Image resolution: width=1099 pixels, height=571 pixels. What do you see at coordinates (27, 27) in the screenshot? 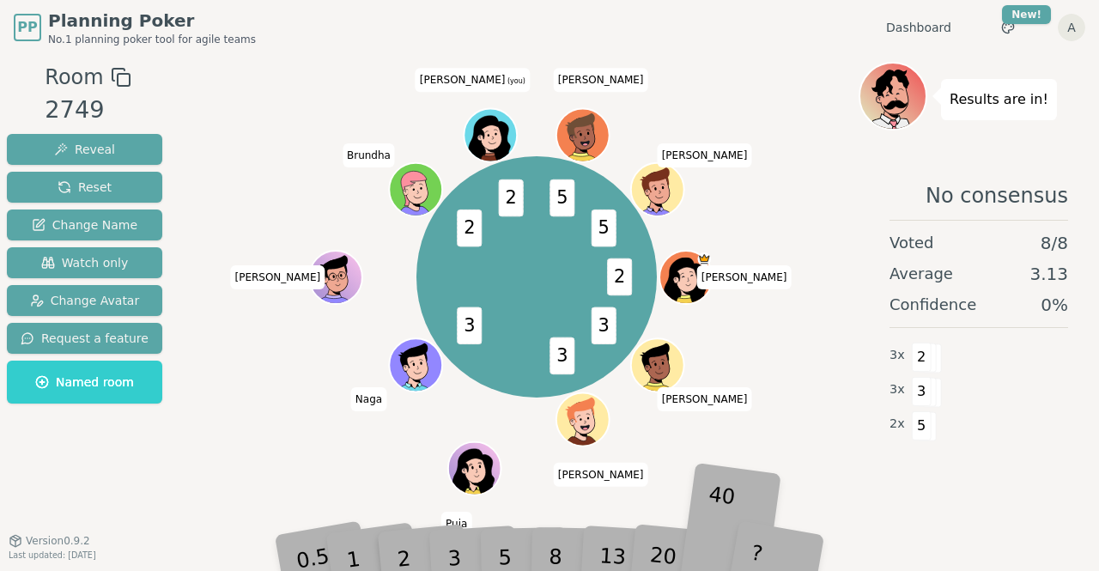
I see `span: PP` at bounding box center [27, 27].